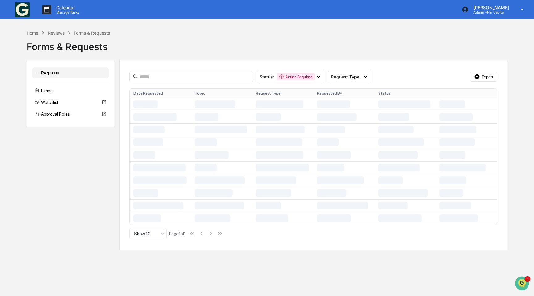 This screenshot has width=534, height=296. What do you see at coordinates (24, 71) in the screenshot?
I see `div: Past conversations` at bounding box center [24, 71].